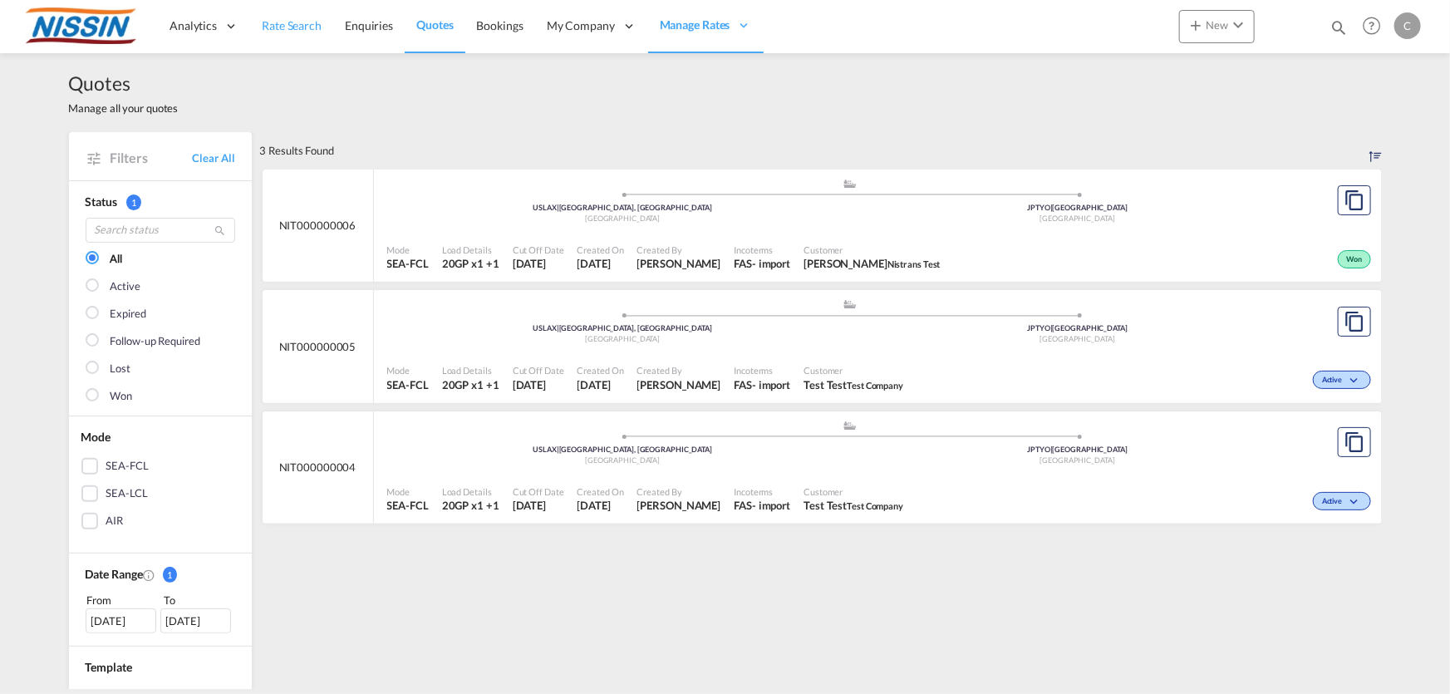  What do you see at coordinates (822, 346) in the screenshot?
I see `div: NIT000000005 assets/icons/custom/ship-fill.svgassets/icons/custom/roll-o-plane.svgOriginLos Angel...` at bounding box center [822, 346].